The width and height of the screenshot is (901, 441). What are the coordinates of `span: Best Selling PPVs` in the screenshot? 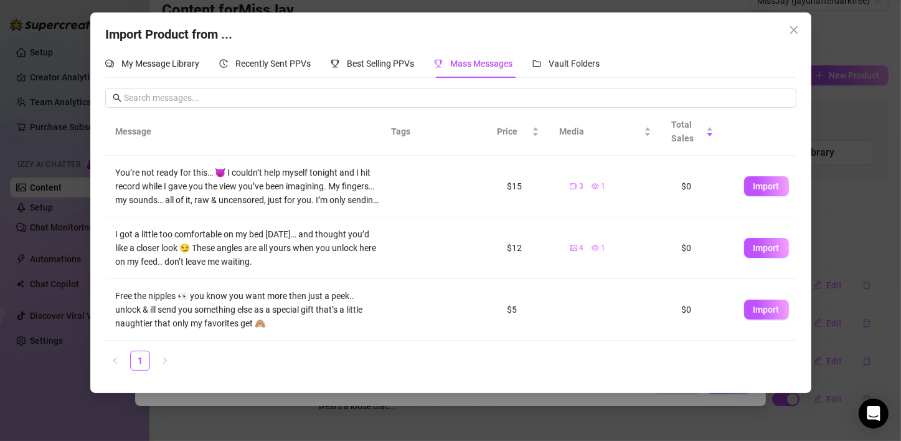 It's located at (380, 63).